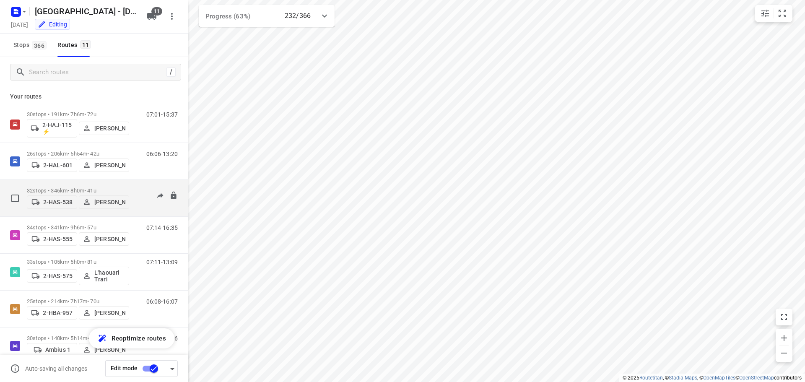  Describe the element at coordinates (172, 16) in the screenshot. I see `button: More` at that location.